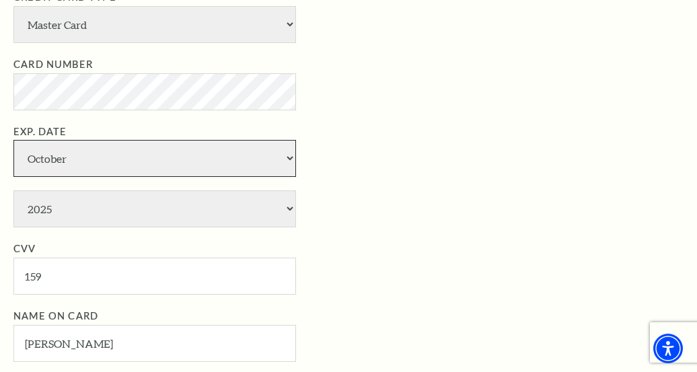 The image size is (697, 372). Describe the element at coordinates (25, 248) in the screenshot. I see `label: CVV` at that location.